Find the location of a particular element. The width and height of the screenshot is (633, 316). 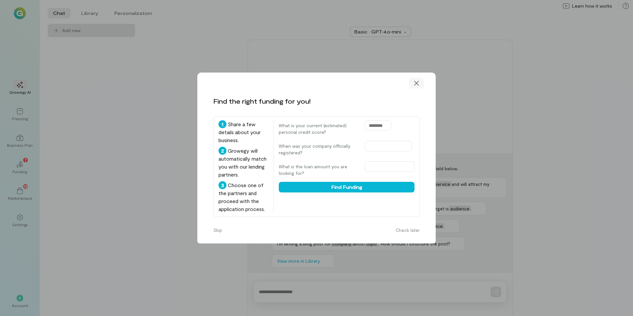

label: When was your company officially registered? is located at coordinates (318, 149).